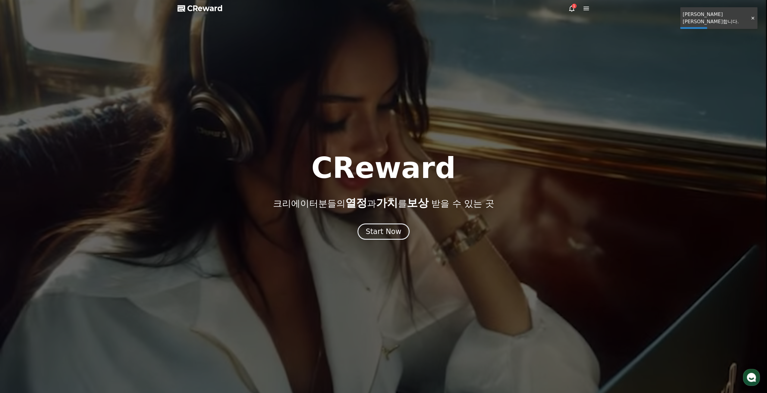 Image resolution: width=767 pixels, height=393 pixels. What do you see at coordinates (417, 203) in the screenshot?
I see `span: 보상` at bounding box center [417, 203].